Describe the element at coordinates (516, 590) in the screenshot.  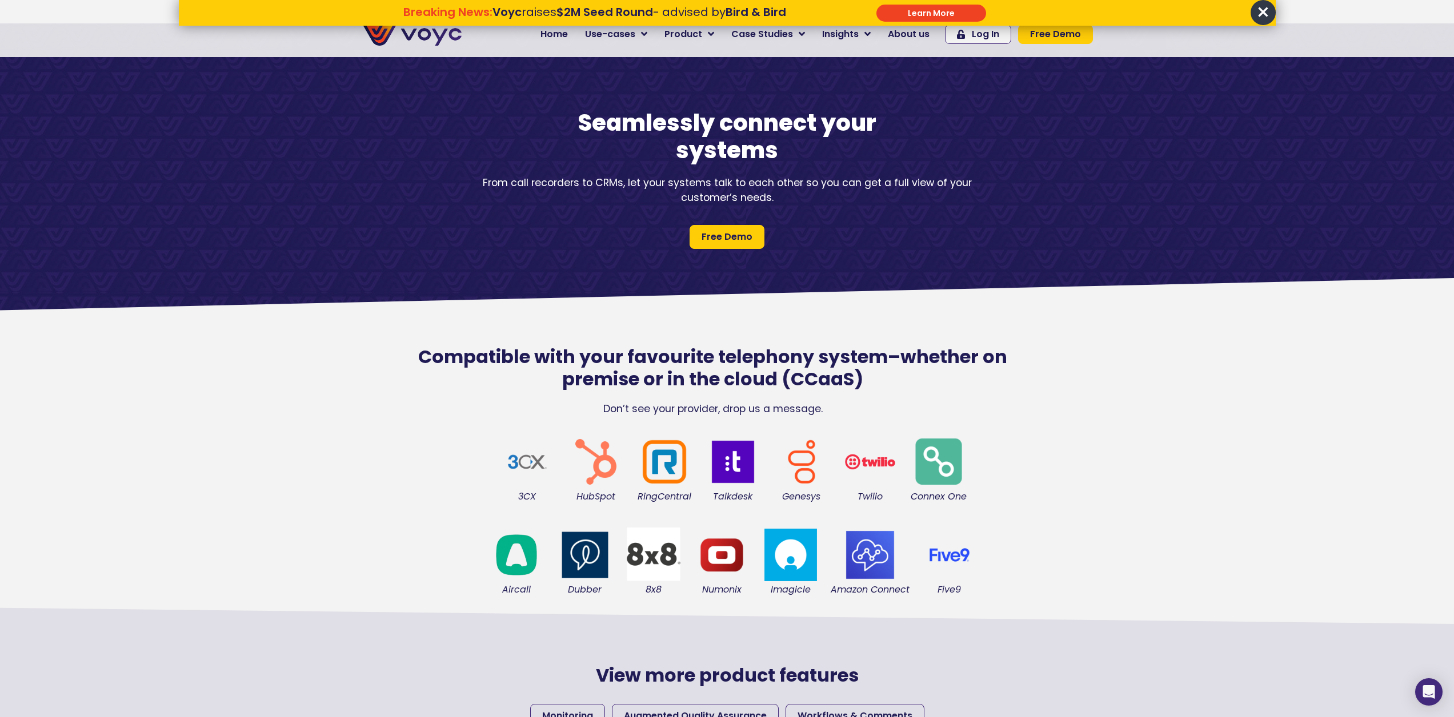
I see `figcaption: Aircall` at that location.